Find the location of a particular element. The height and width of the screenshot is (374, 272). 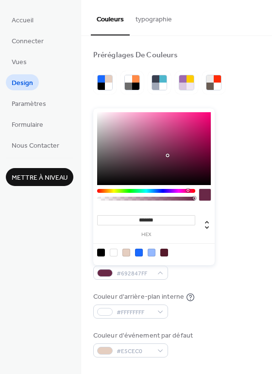

a: Accueil is located at coordinates (22, 19).